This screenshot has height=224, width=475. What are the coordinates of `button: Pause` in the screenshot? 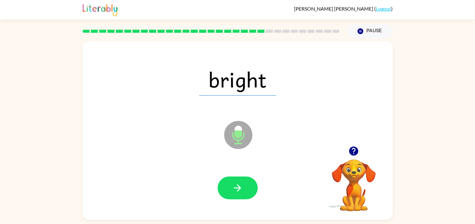 It's located at (369, 31).